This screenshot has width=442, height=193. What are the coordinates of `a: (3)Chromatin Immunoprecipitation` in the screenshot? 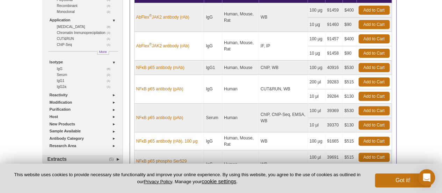 It's located at (86, 33).